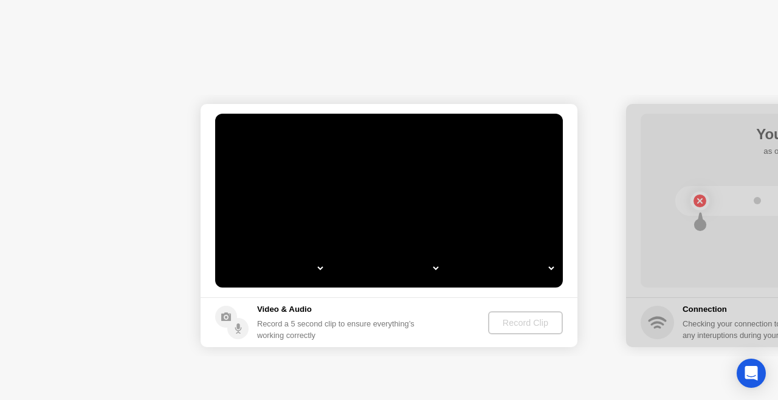  Describe the element at coordinates (751, 373) in the screenshot. I see `div: Open Intercom Messenger` at that location.